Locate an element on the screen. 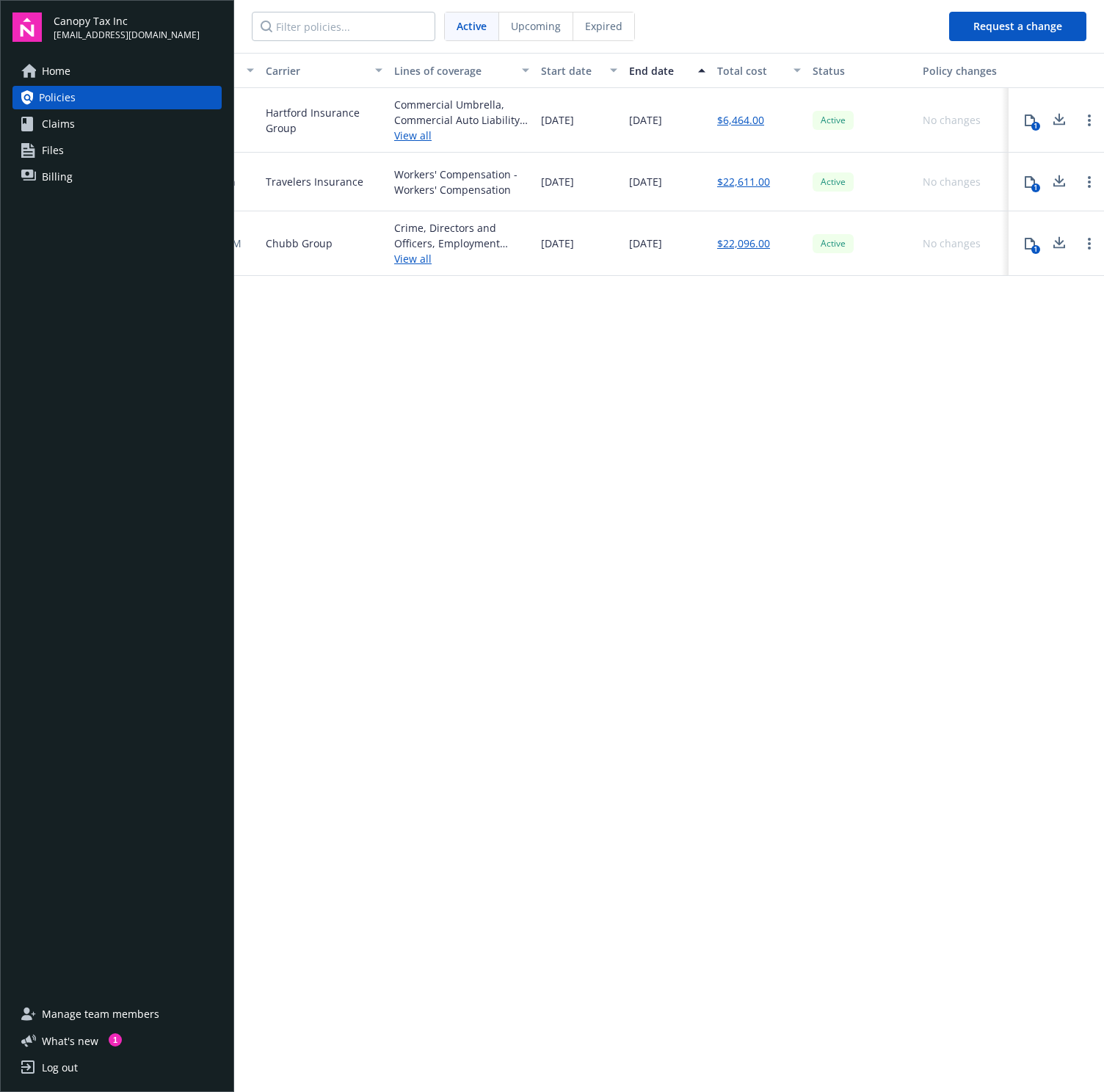 This screenshot has height=1092, width=1104. div: Crime, Directors and Officers, Employment Practices Liability, Fiduciary Liability is located at coordinates (462, 235).